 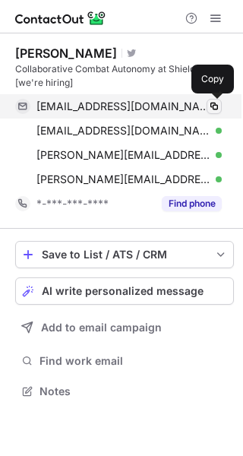 I want to click on div: Save to List / ATS / CRM, so click(x=125, y=255).